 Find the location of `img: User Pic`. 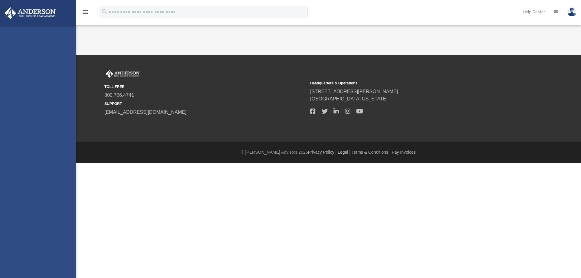

img: User Pic is located at coordinates (572, 12).